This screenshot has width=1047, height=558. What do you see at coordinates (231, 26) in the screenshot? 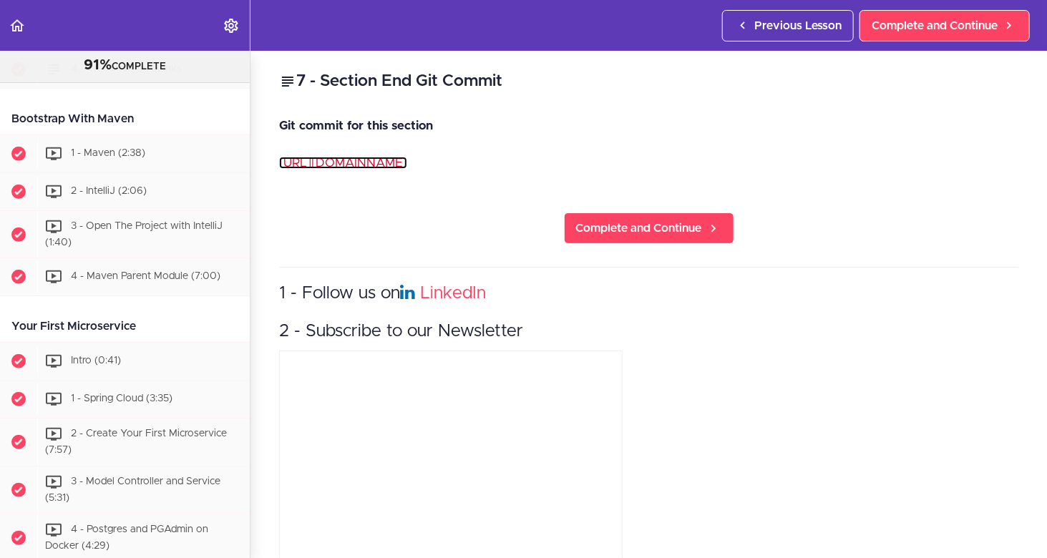
I see `svg: Settings Menu` at bounding box center [231, 26].